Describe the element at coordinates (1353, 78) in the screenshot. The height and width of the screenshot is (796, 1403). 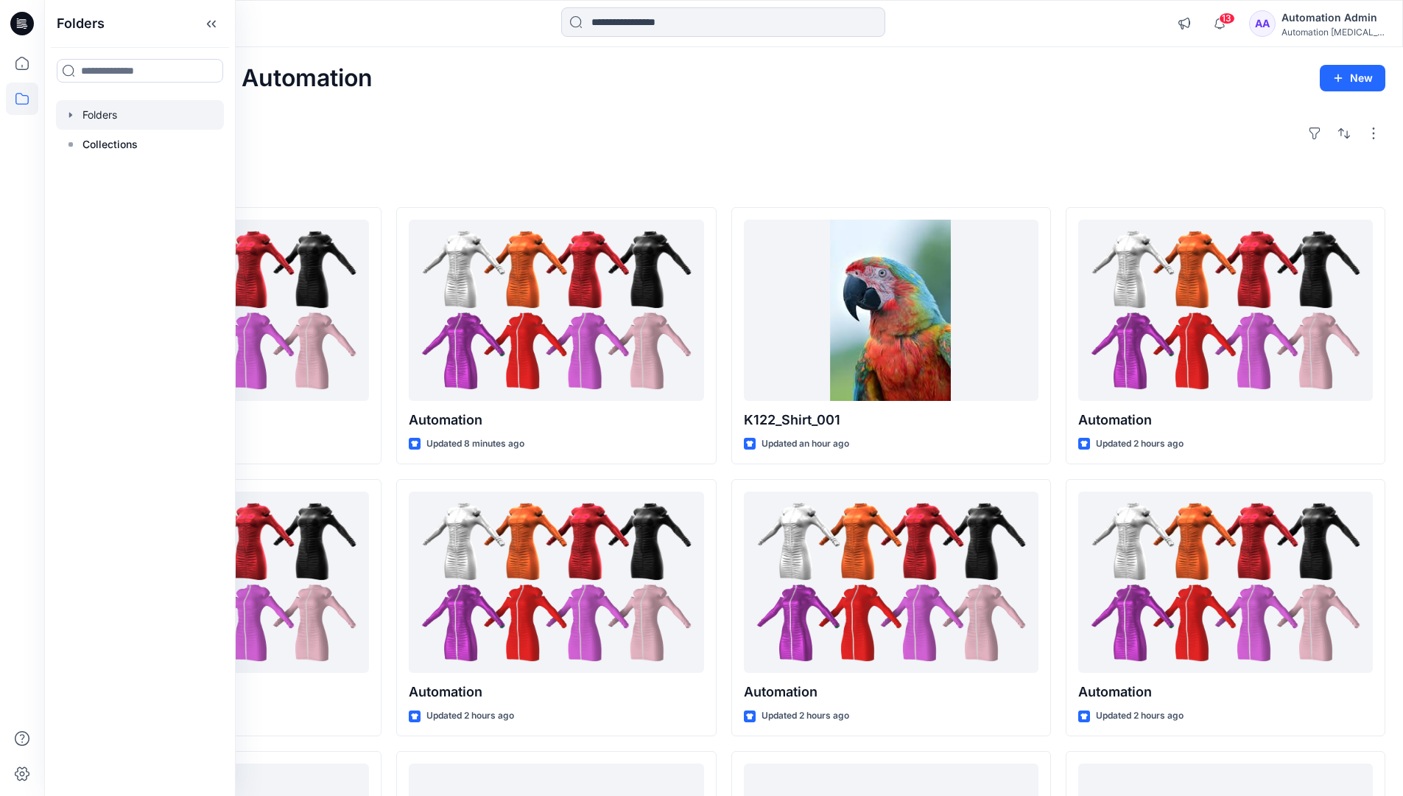
I see `button: New` at that location.